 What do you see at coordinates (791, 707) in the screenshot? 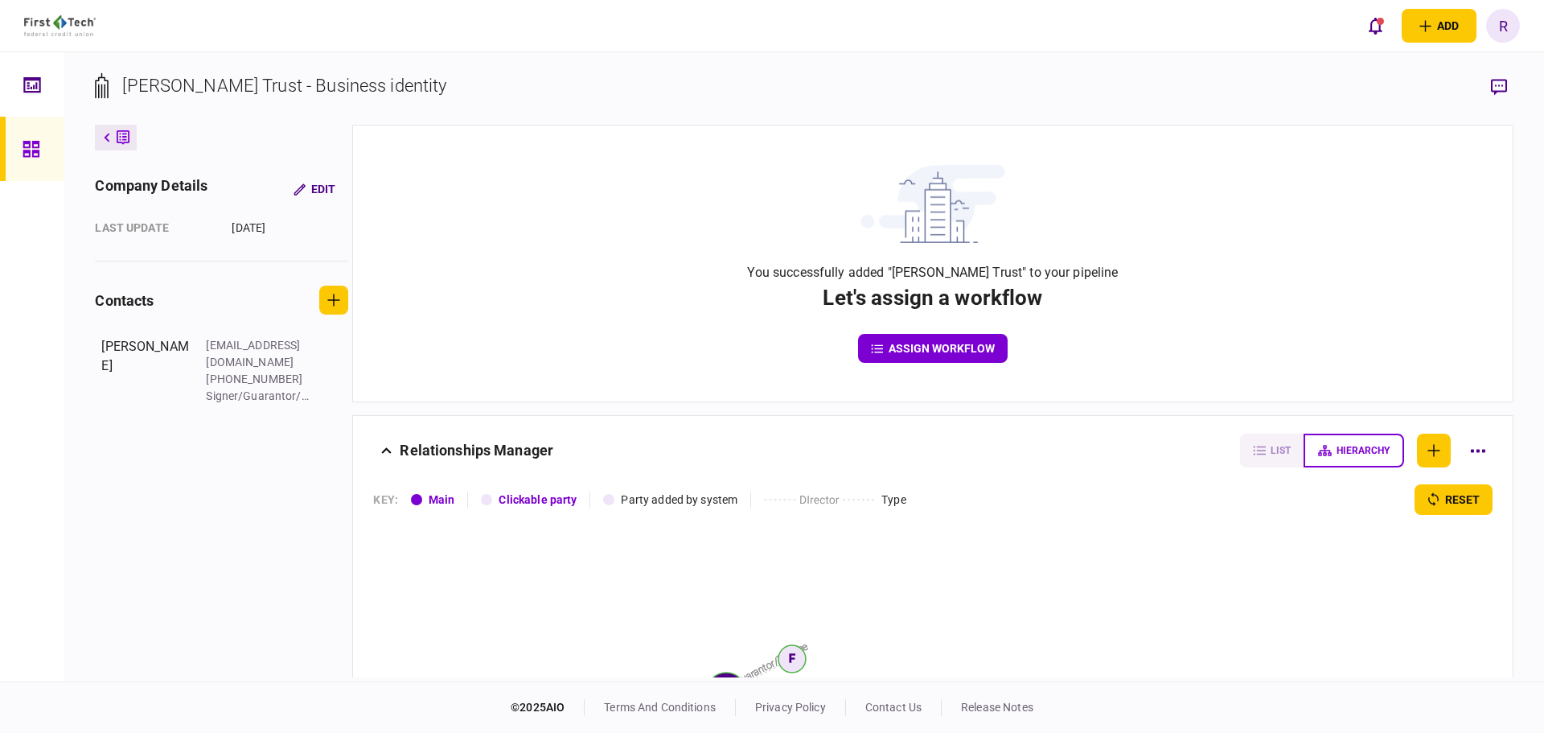
I see `a: privacy policy` at bounding box center [791, 707].